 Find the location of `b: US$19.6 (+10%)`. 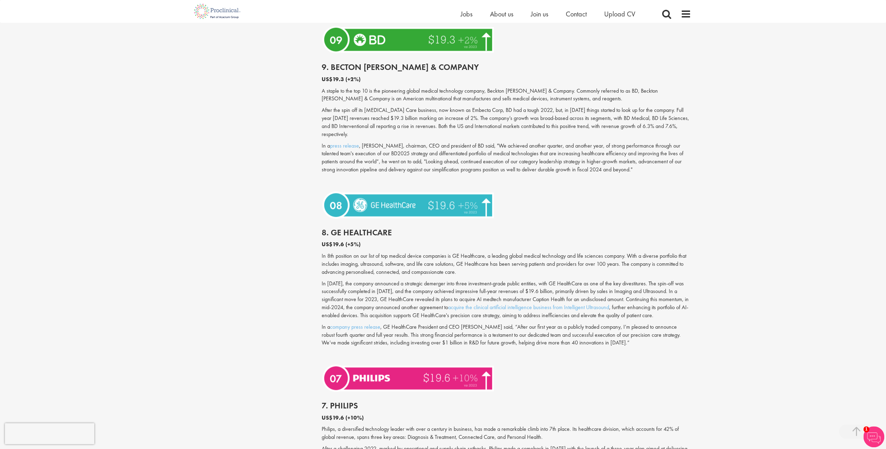

b: US$19.6 (+10%) is located at coordinates (343, 417).